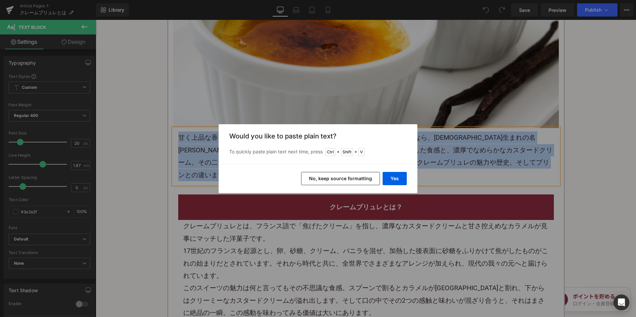 This screenshot has width=636, height=317. I want to click on button: Yes, so click(394, 178).